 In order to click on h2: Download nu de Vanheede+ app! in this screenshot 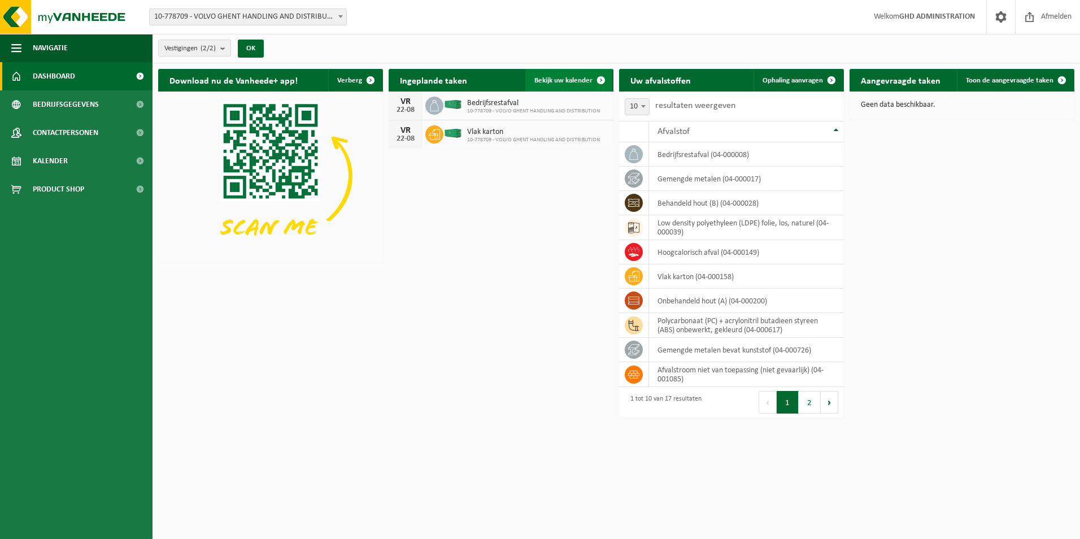, I will do `click(233, 80)`.